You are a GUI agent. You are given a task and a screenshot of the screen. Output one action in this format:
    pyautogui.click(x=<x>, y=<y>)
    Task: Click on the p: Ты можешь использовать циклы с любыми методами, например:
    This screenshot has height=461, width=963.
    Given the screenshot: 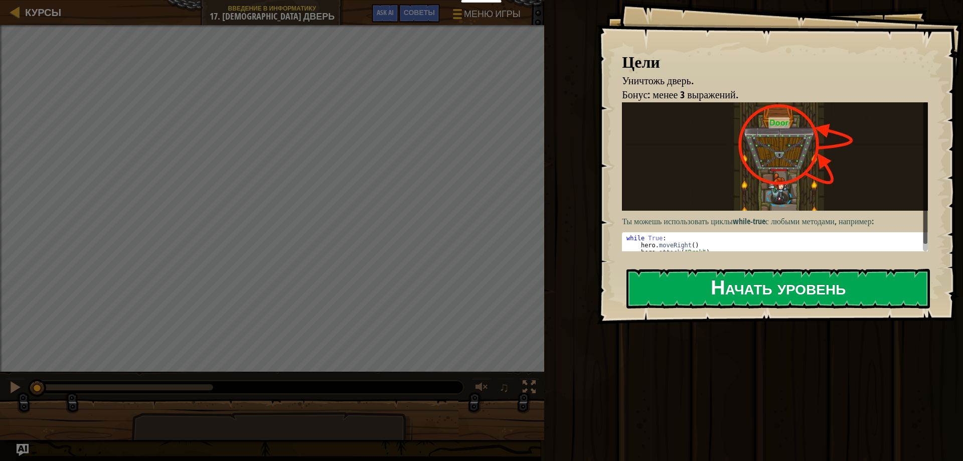 What is the action you would take?
    pyautogui.click(x=778, y=221)
    